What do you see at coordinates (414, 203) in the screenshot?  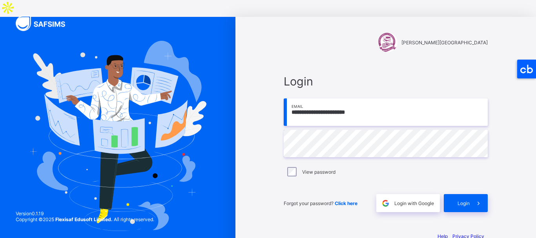 I see `span: Login with Google` at bounding box center [414, 203].